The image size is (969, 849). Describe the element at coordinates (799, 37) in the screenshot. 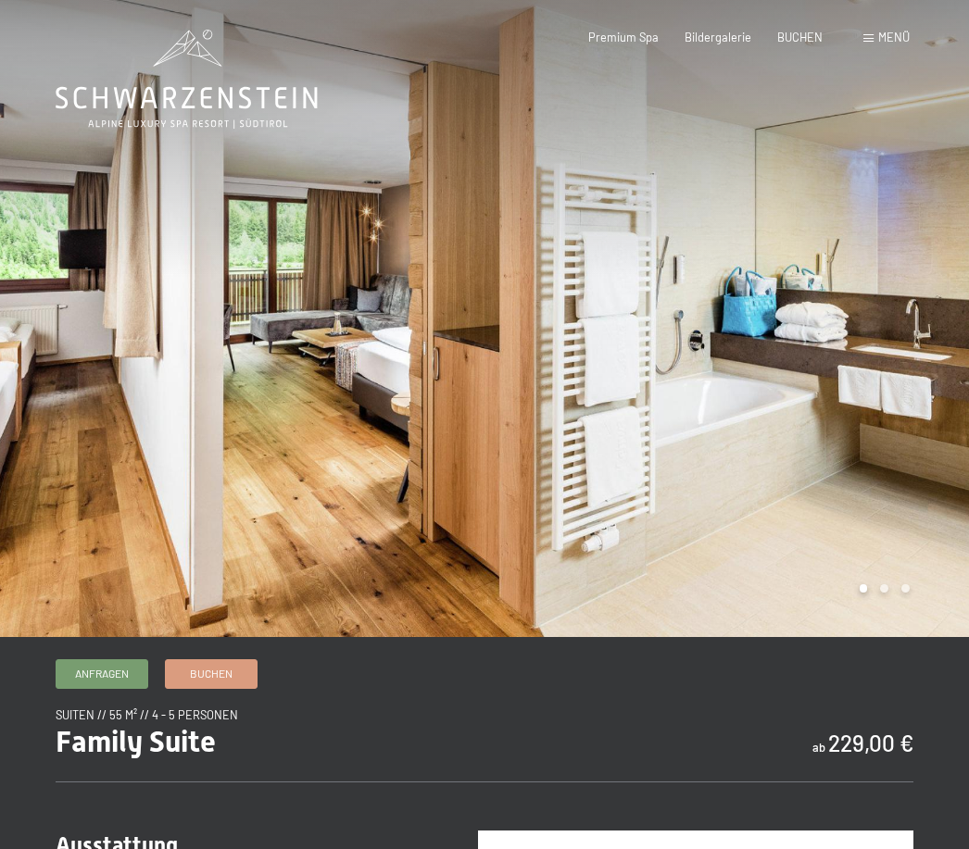

I see `a: BUCHEN` at that location.